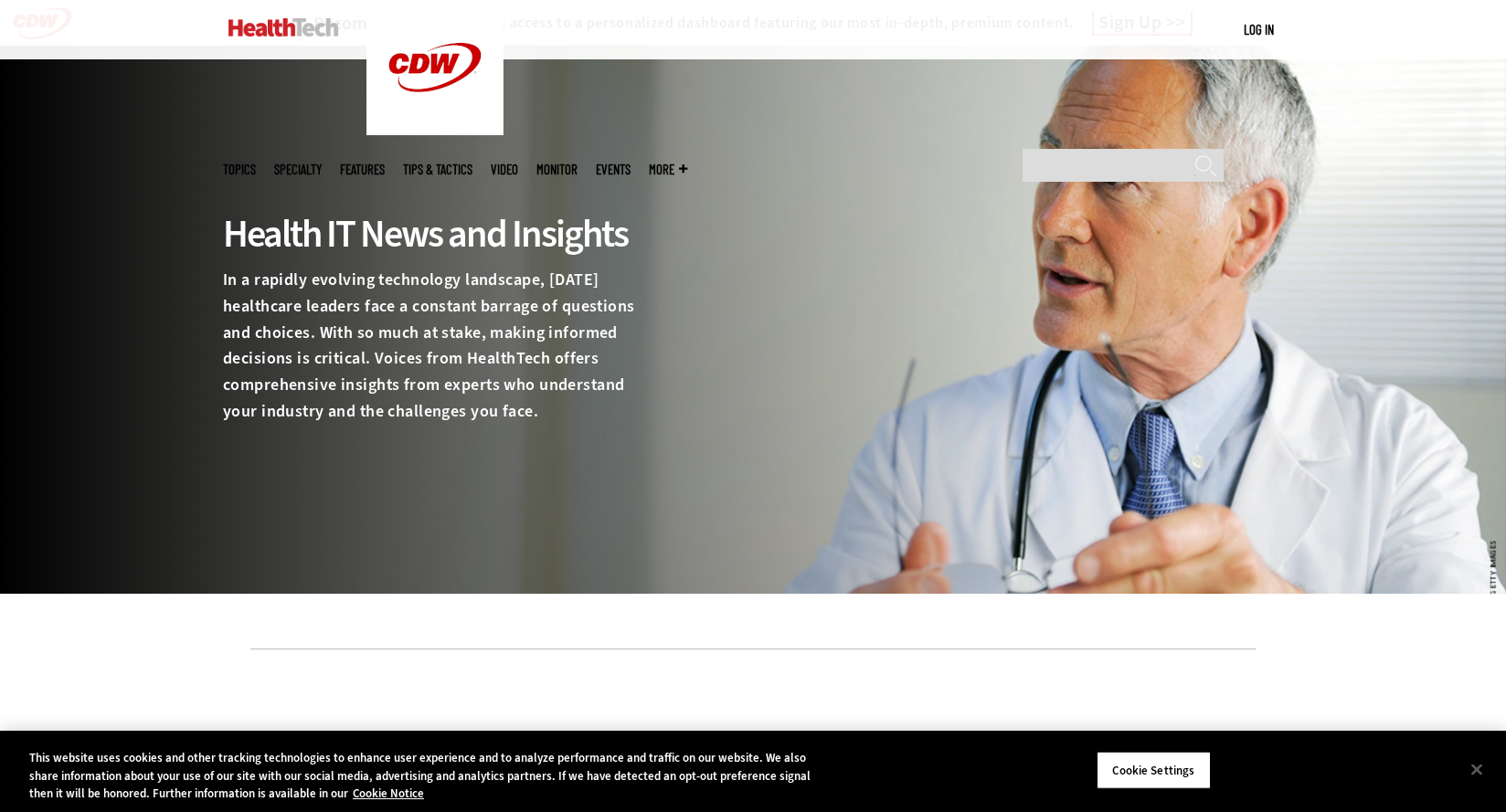 This screenshot has height=812, width=1506. I want to click on div: Health IT News and Insights, so click(435, 233).